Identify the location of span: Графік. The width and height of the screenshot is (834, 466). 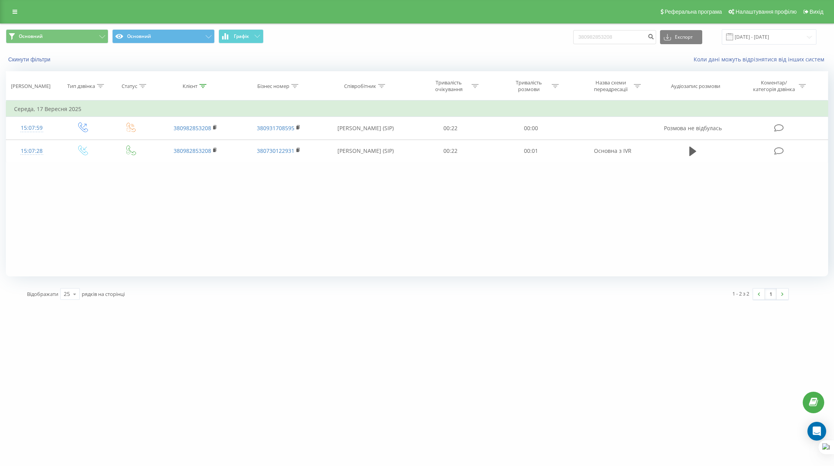
(241, 36).